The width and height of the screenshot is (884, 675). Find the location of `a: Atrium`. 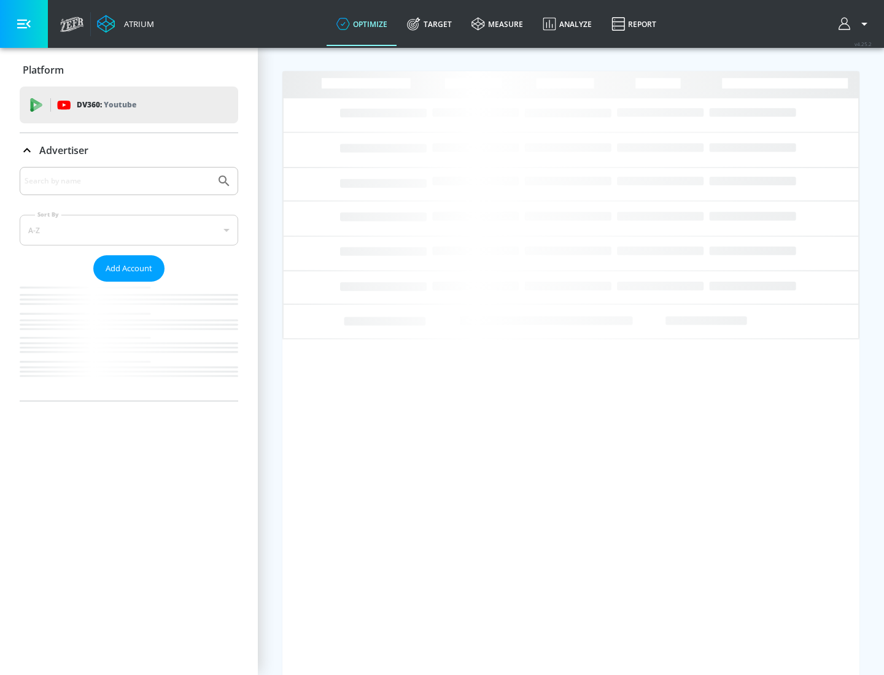

a: Atrium is located at coordinates (125, 24).